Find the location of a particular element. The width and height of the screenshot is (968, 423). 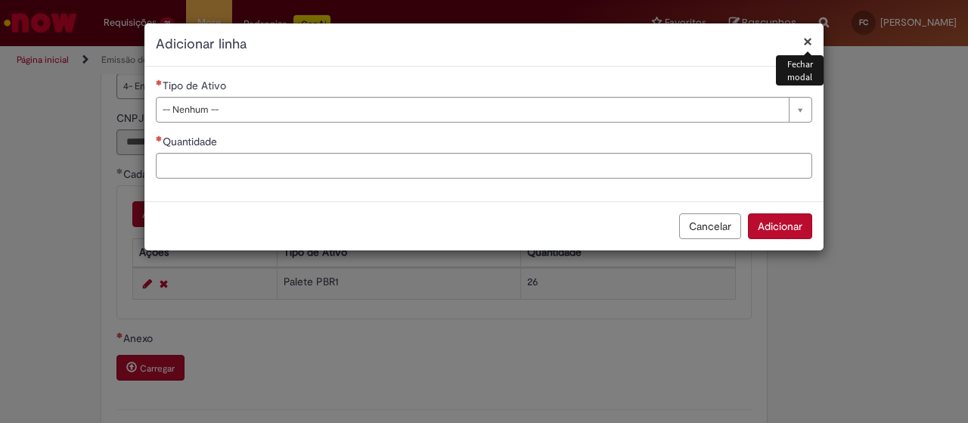

span: Quantidade is located at coordinates (191, 141).